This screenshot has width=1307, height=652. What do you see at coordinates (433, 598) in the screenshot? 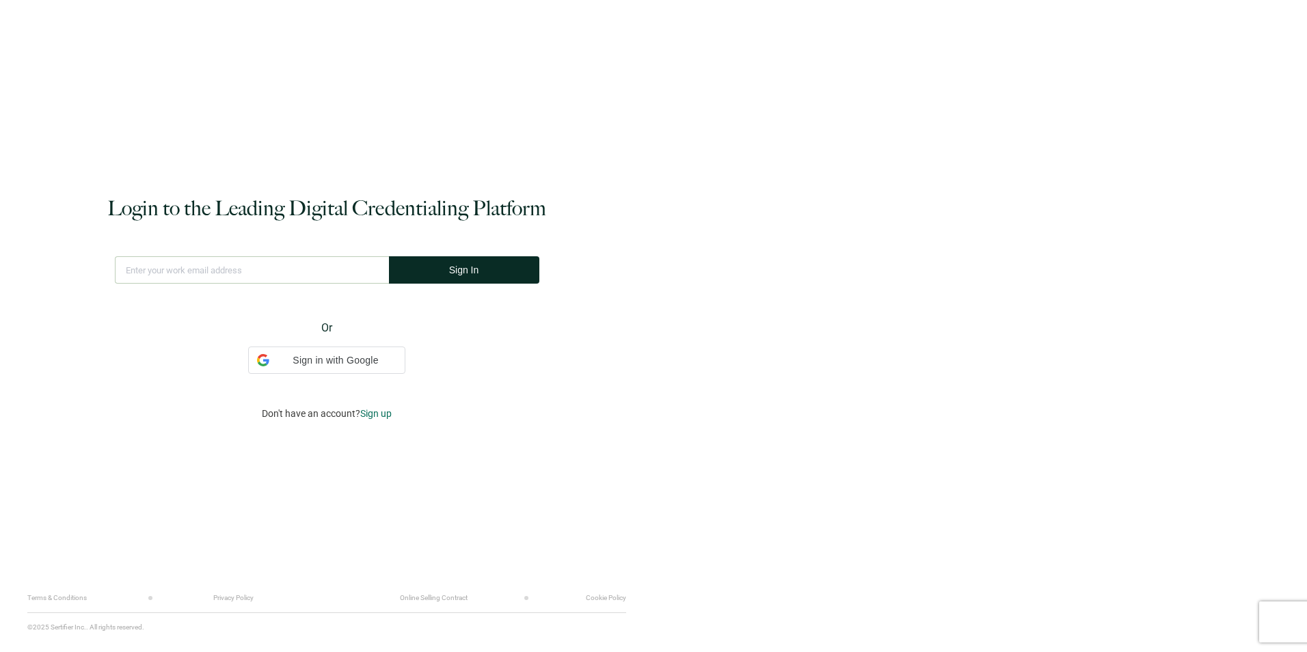
I see `a: Online Selling Contract` at bounding box center [433, 598].